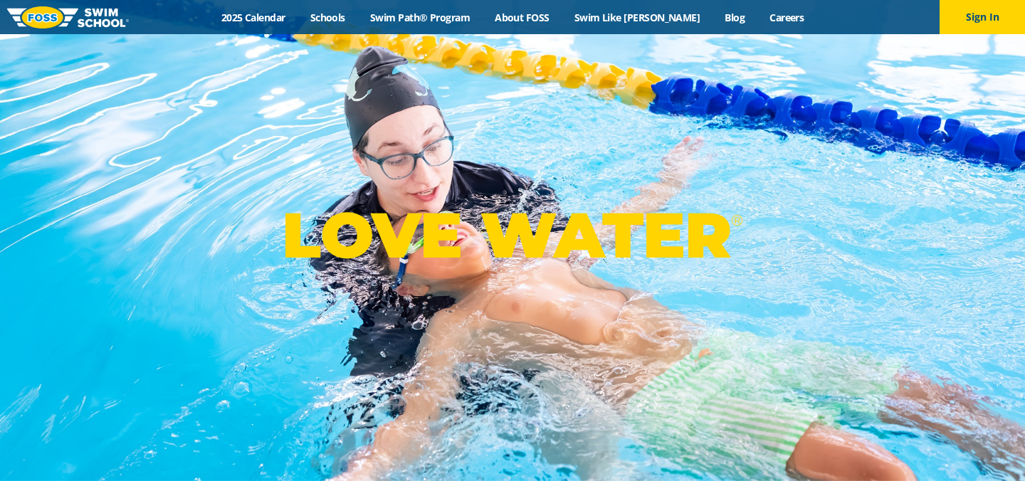 Image resolution: width=1025 pixels, height=481 pixels. What do you see at coordinates (328, 17) in the screenshot?
I see `a: Schools` at bounding box center [328, 17].